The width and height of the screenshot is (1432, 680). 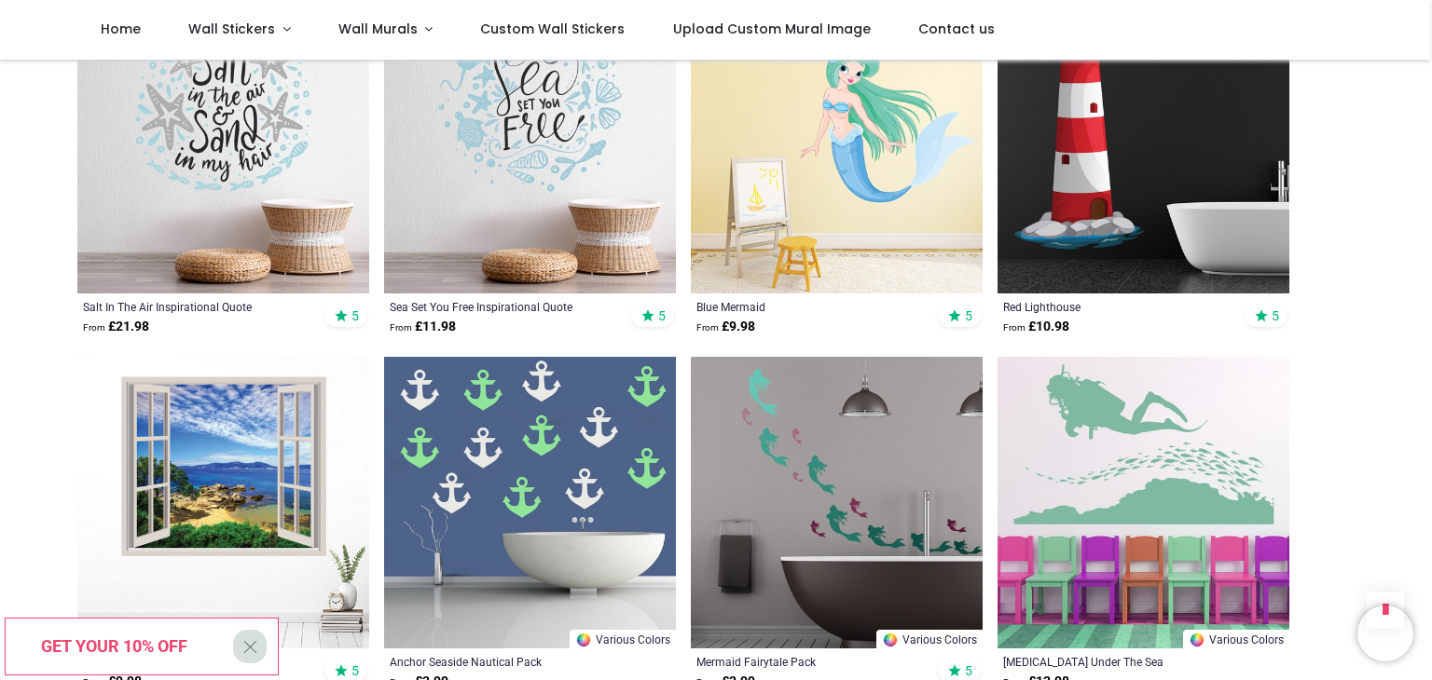 I want to click on img: Beach View 3D Window Wall Sticker, so click(x=223, y=502).